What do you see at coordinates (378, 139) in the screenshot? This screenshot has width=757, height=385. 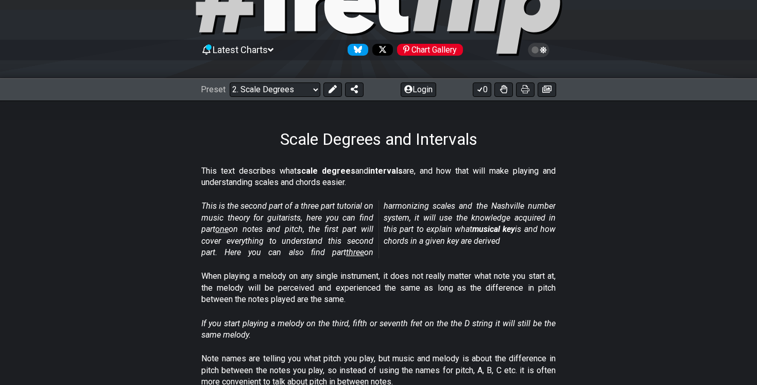 I see `h1: Scale Degrees and Intervals` at bounding box center [378, 139].